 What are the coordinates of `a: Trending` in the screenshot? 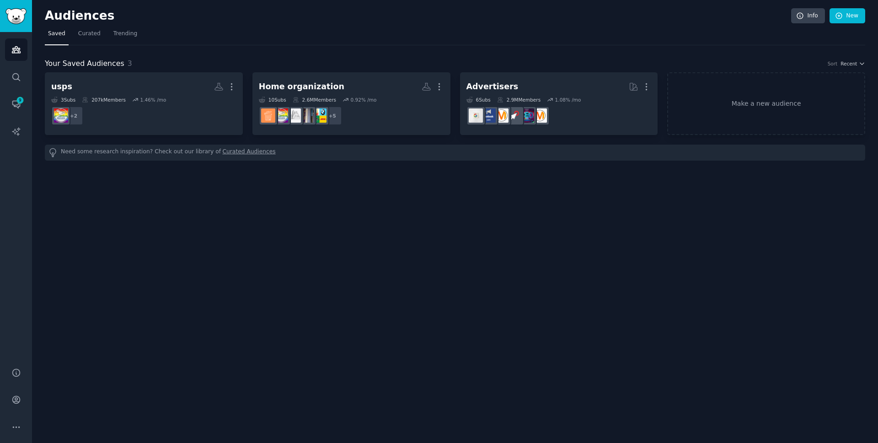 It's located at (125, 36).